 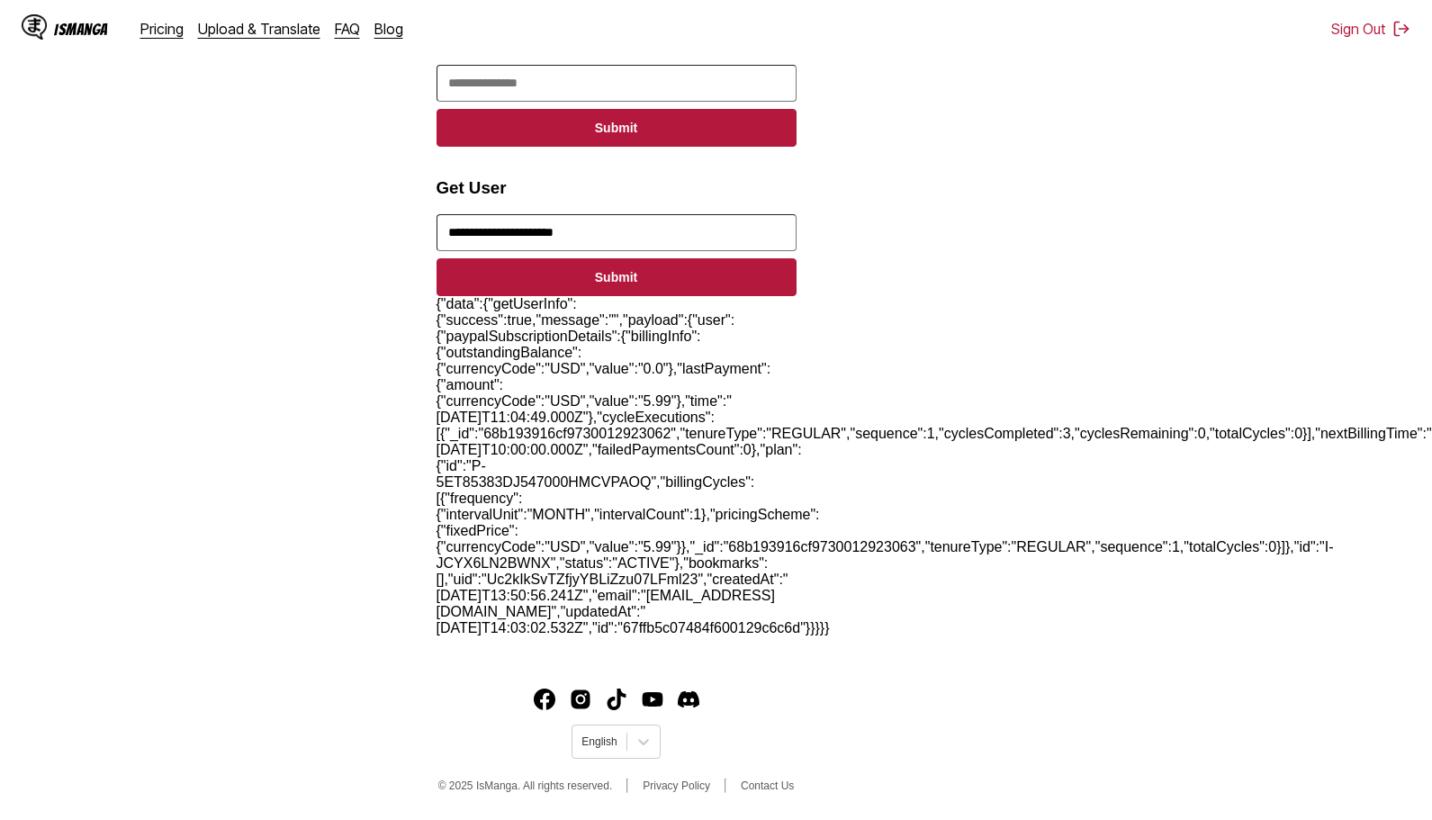 I want to click on a: Blog, so click(x=389, y=29).